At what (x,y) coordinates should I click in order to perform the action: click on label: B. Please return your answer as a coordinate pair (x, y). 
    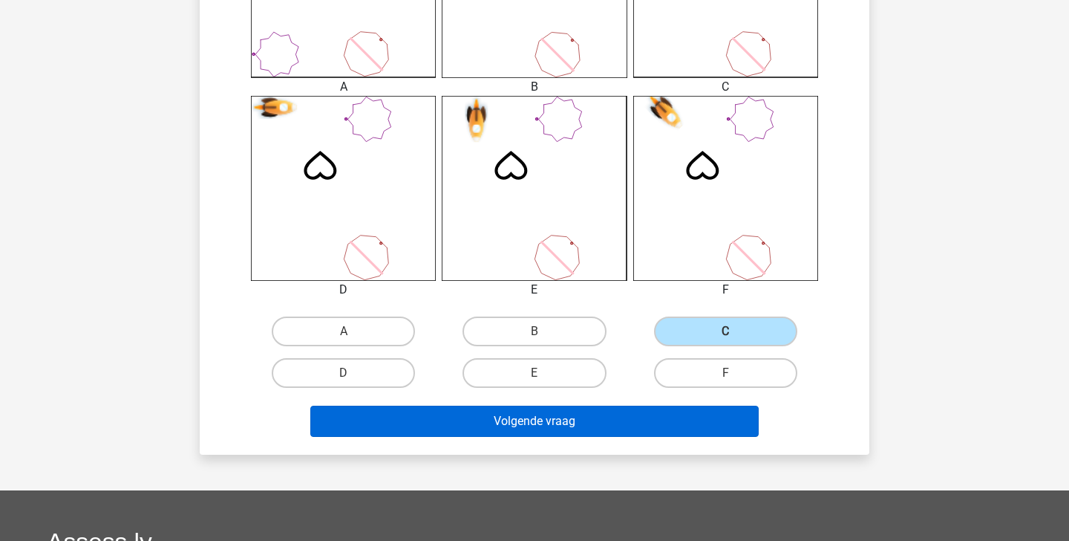
    Looking at the image, I should click on (534, 331).